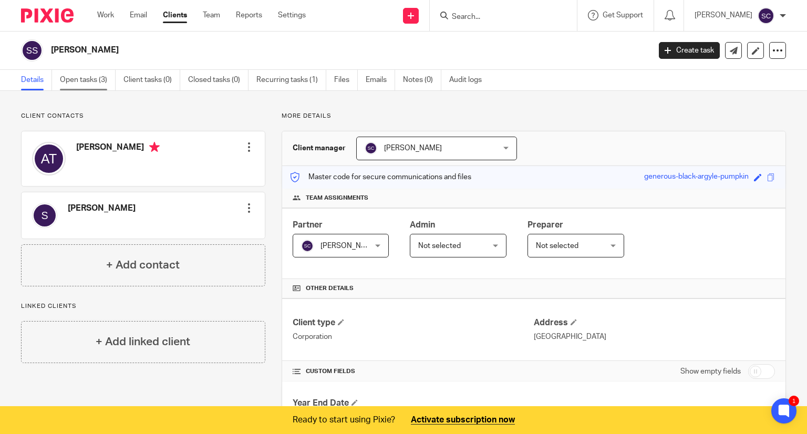  Describe the element at coordinates (689, 50) in the screenshot. I see `a: Create task` at that location.